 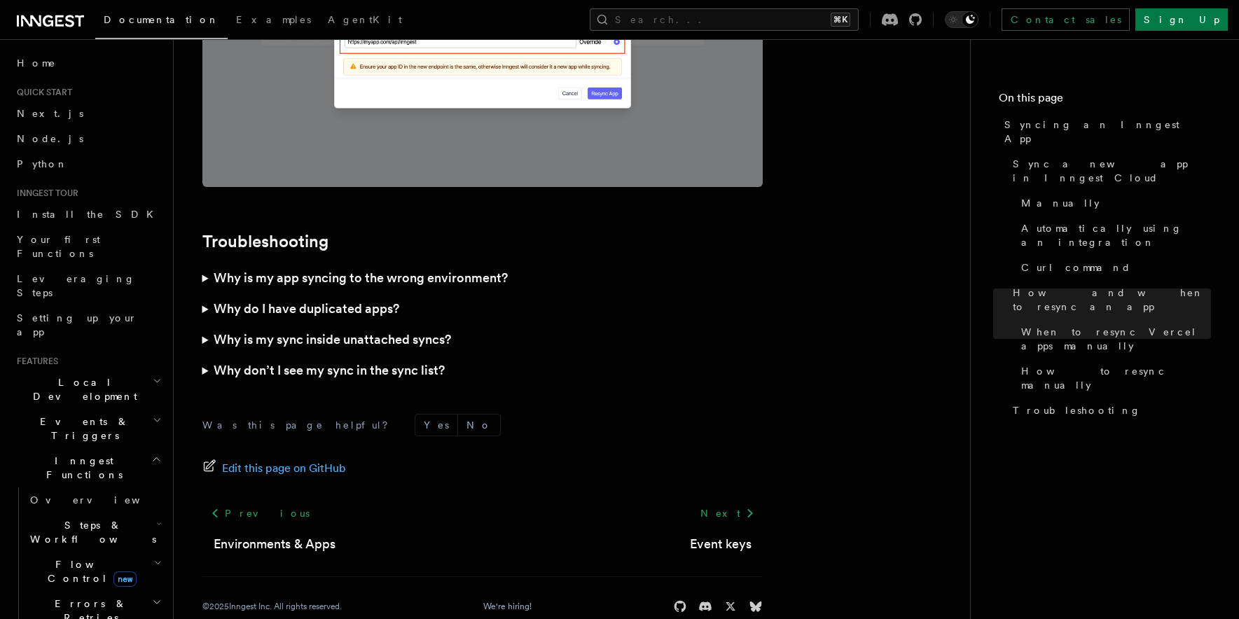 I want to click on a: Setting up your app, so click(x=88, y=325).